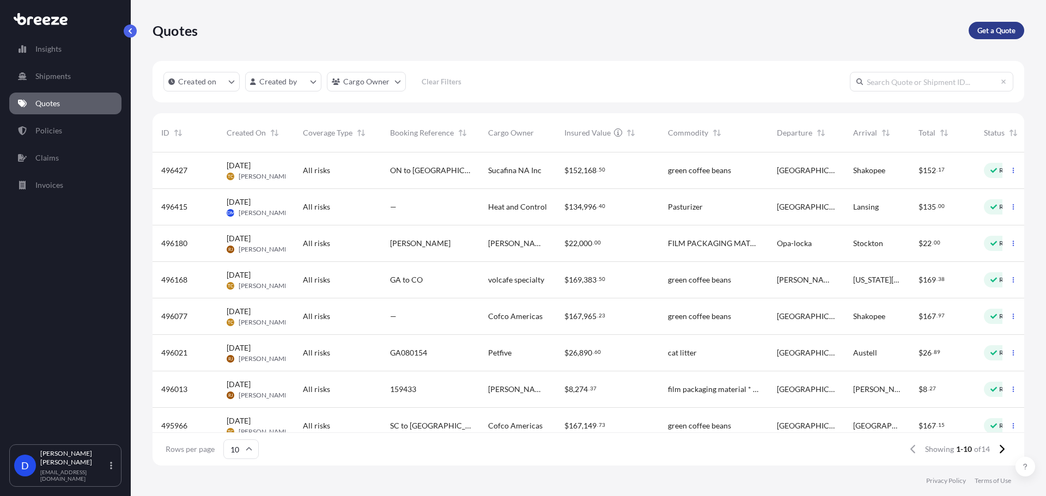 This screenshot has height=496, width=1046. What do you see at coordinates (230, 213) in the screenshot?
I see `span: DM` at bounding box center [230, 213].